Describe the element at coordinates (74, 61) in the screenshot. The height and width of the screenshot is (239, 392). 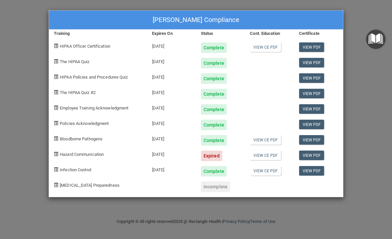
I see `span: The HIPAA Quiz` at that location.